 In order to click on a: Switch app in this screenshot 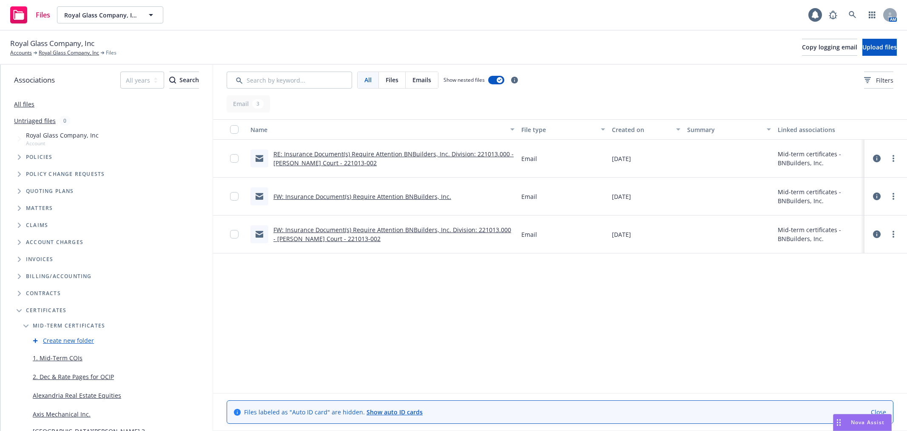, I will do `click(873, 15)`.